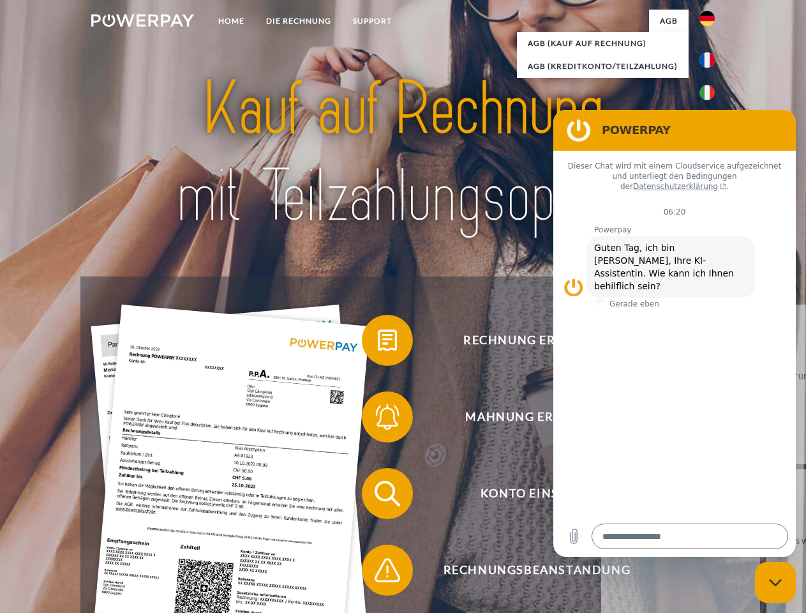  What do you see at coordinates (388, 494) in the screenshot?
I see `img: qb_search.svg` at bounding box center [388, 494].